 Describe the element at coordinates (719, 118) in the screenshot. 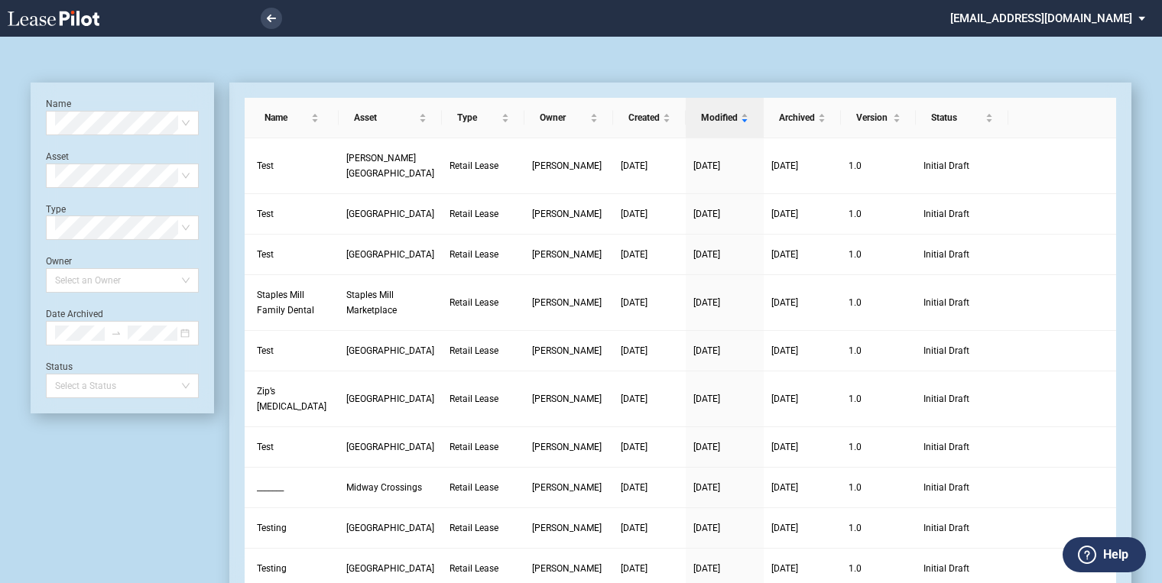

I see `span: Modified` at that location.